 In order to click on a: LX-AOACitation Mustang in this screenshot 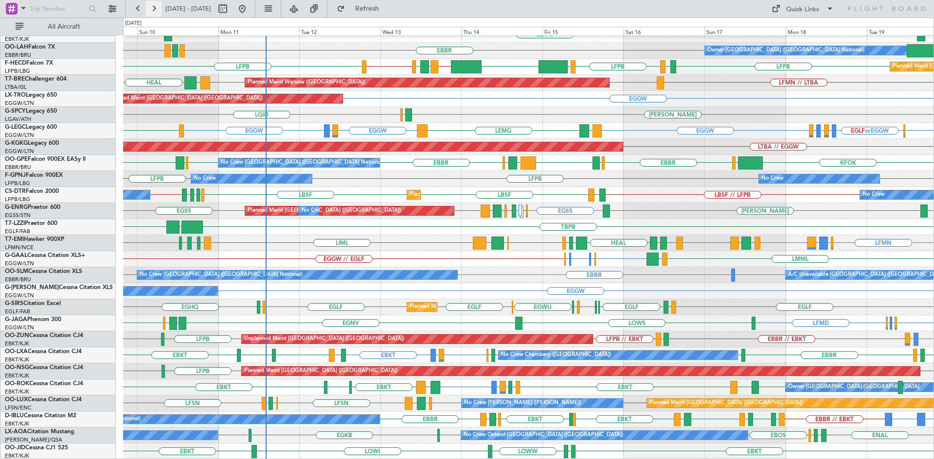, I will do `click(39, 432)`.